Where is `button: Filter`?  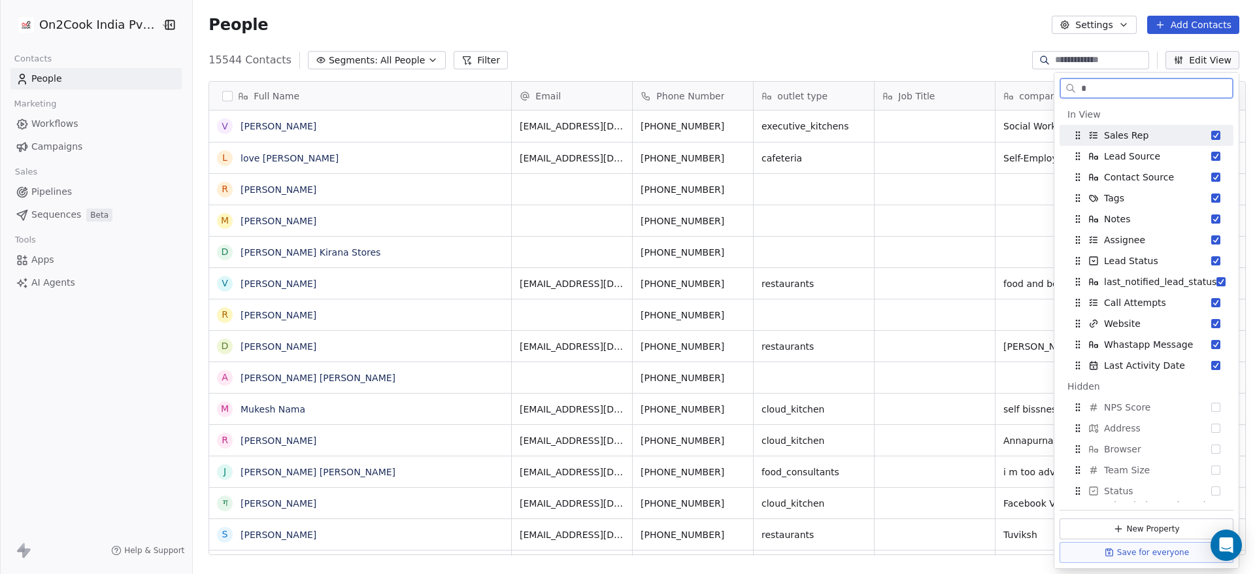
button: Filter is located at coordinates (480, 60).